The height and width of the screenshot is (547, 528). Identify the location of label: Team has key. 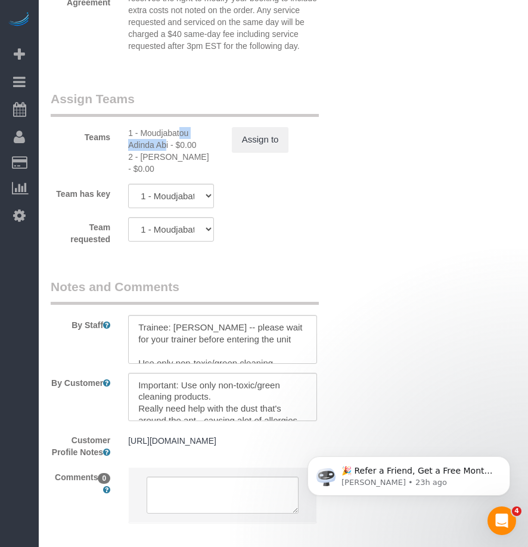
(81, 191).